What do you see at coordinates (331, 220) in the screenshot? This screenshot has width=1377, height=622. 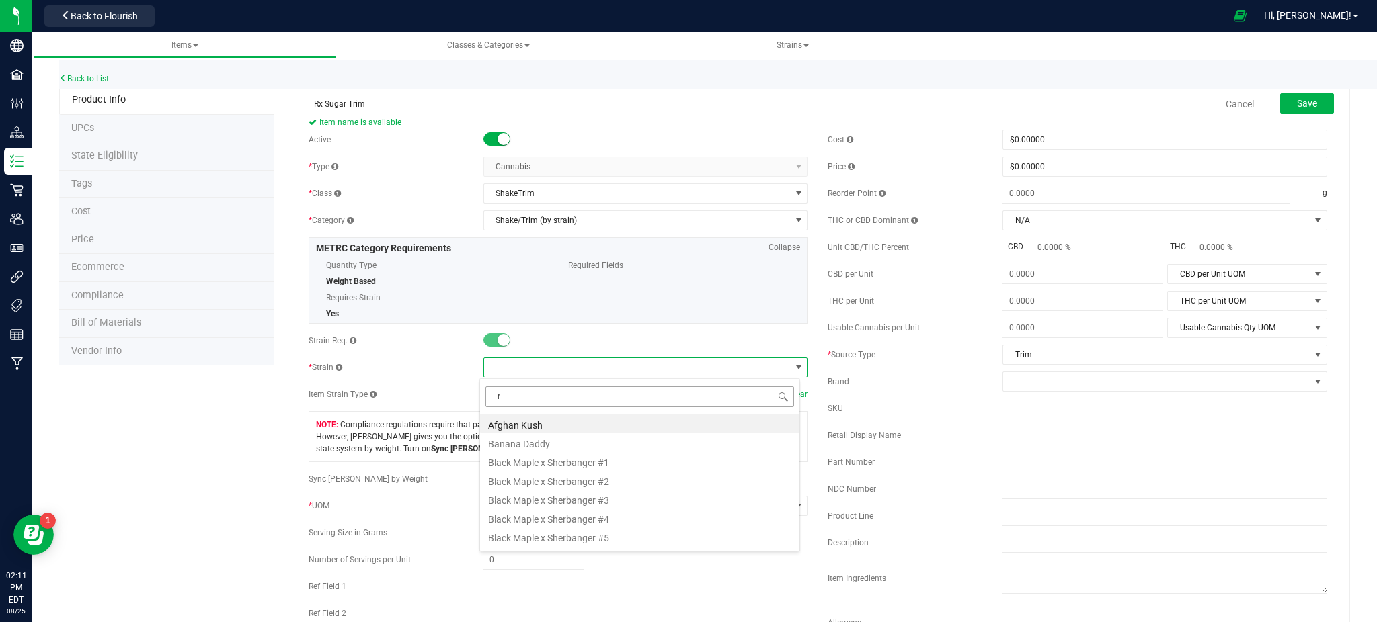 I see `span: Category` at bounding box center [331, 220].